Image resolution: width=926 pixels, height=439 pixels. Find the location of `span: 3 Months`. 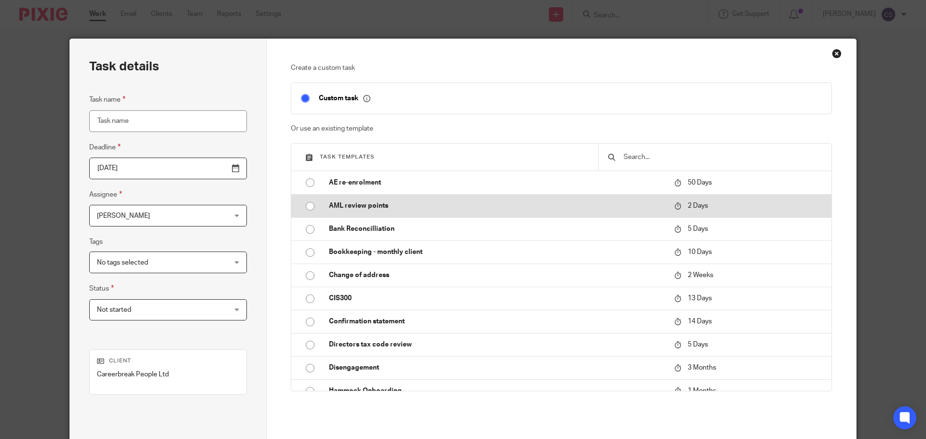

span: 3 Months is located at coordinates (702, 368).